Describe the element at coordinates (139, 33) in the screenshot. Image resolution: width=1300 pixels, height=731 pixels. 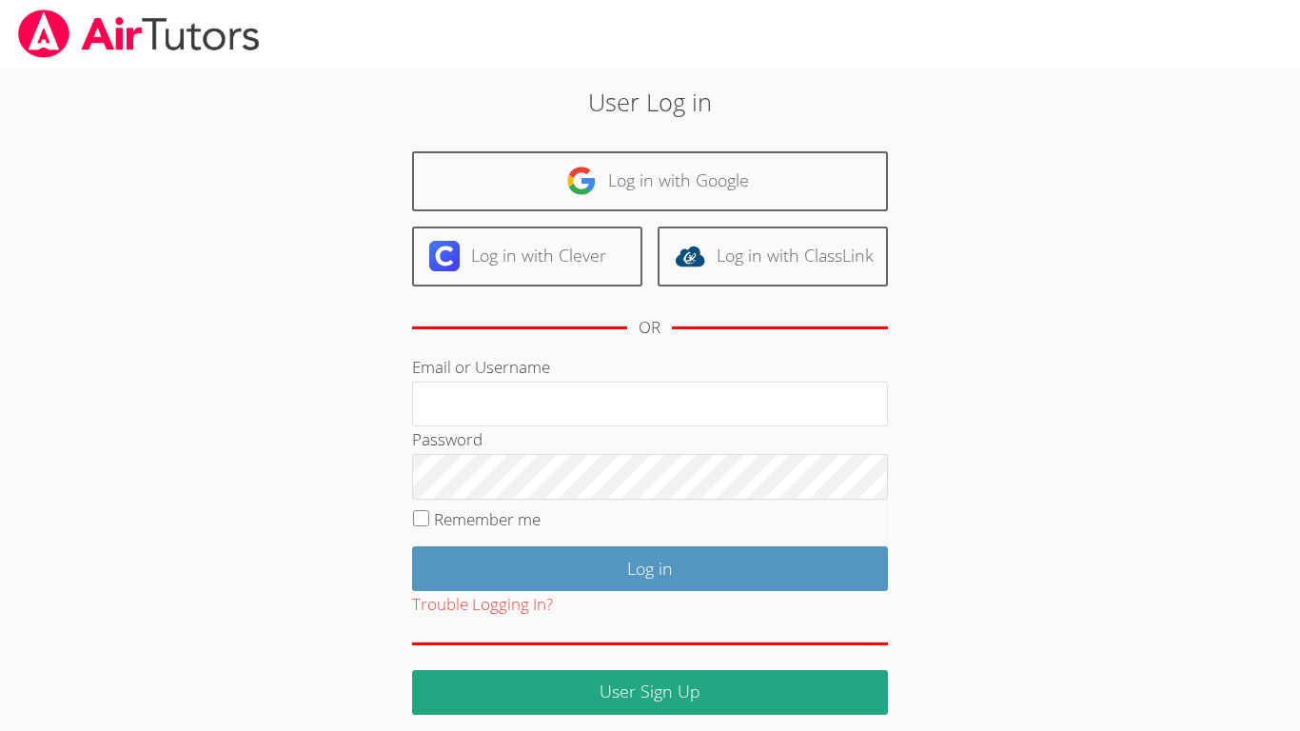
I see `img: airtutors_banner-c4298cdbf04f3fff15de1276eac7730deb9818008684d7c2e4769d2f7ddbe033.png` at that location.